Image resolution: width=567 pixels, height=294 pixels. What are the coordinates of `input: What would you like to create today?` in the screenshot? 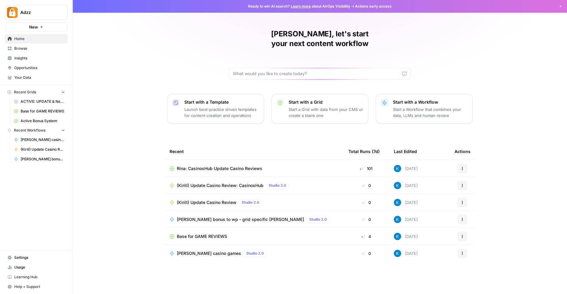 It's located at (316, 74).